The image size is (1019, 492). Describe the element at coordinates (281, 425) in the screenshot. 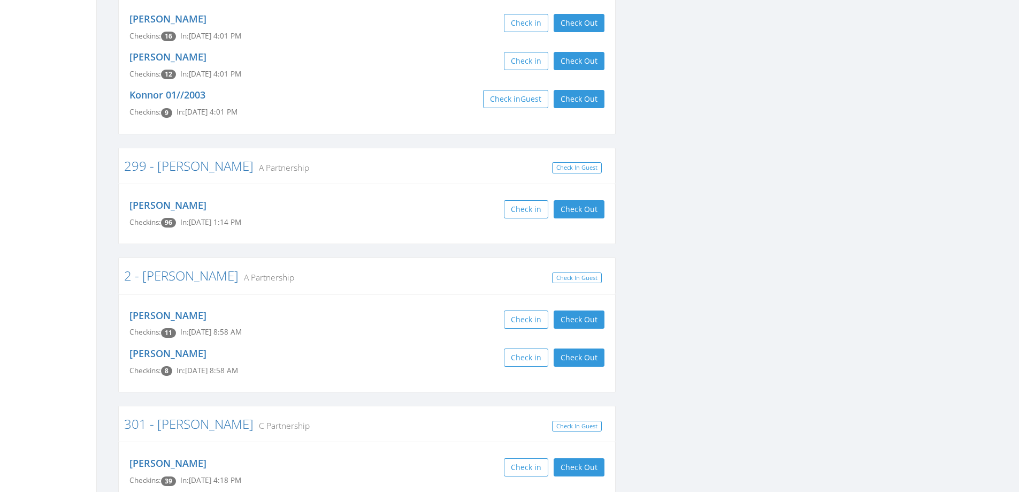

I see `small: C Partnership` at that location.